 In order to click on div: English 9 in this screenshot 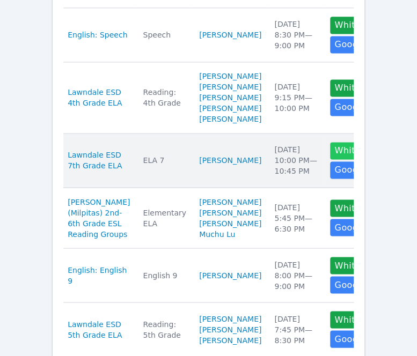, I will do `click(164, 275)`.